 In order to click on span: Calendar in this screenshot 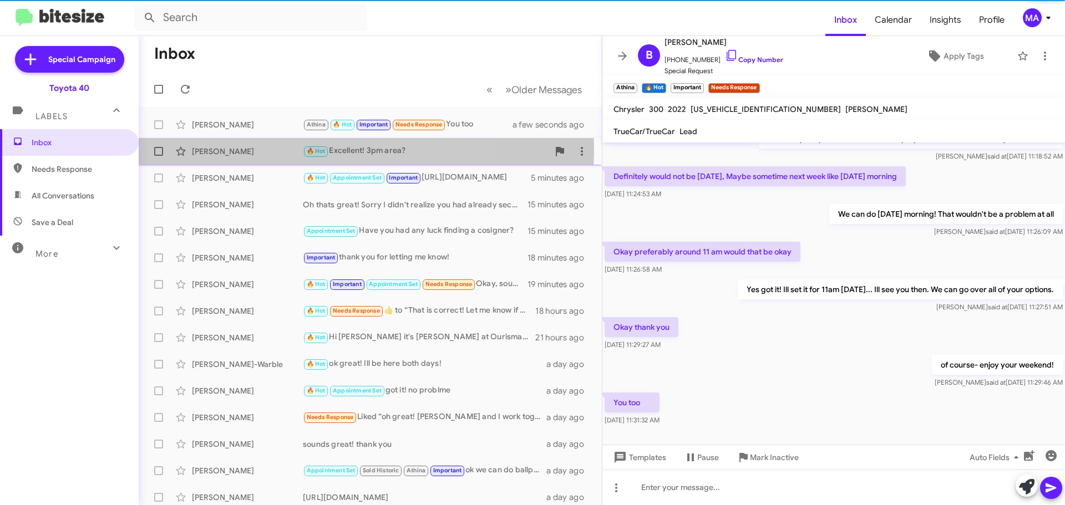, I will do `click(893, 20)`.